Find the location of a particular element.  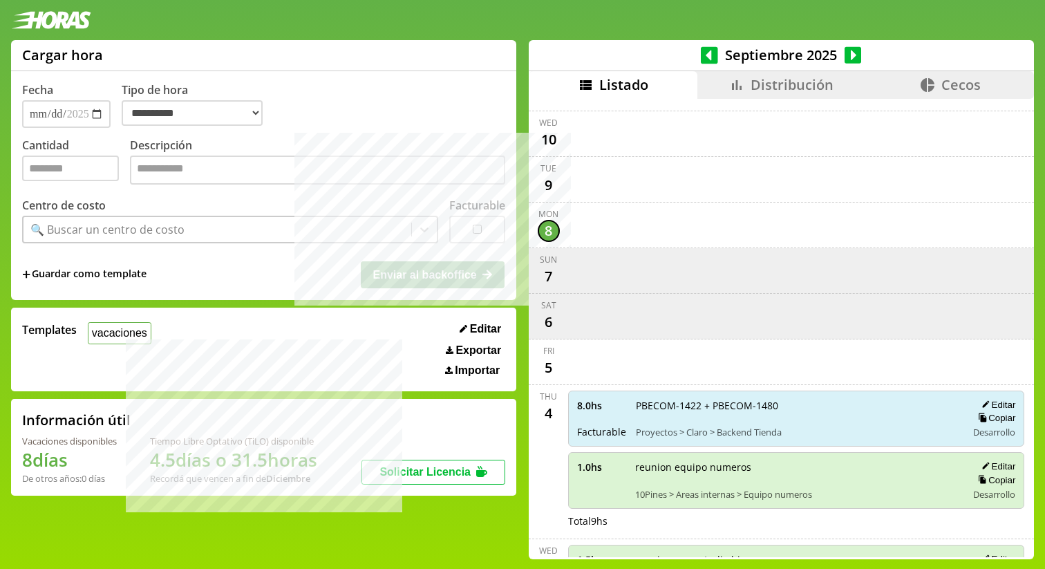

span: reunion equipo numeros is located at coordinates (796, 467).